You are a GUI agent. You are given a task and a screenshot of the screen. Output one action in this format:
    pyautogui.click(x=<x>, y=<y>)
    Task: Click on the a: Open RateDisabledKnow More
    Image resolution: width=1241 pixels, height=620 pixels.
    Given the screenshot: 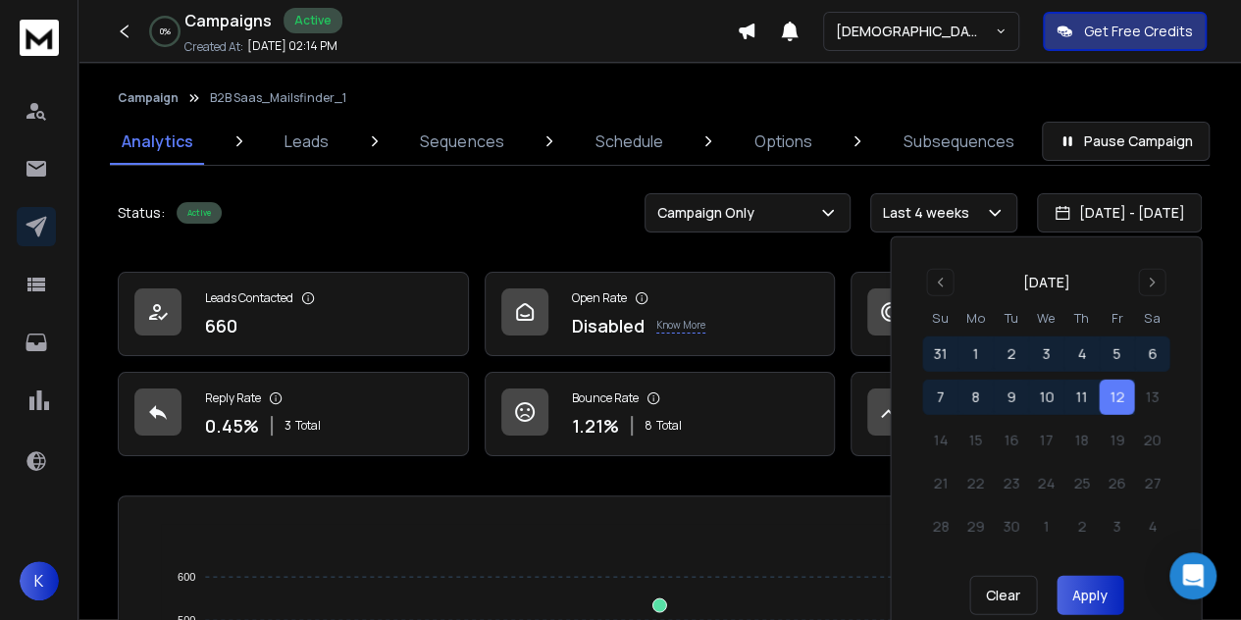 What is the action you would take?
    pyautogui.click(x=660, y=314)
    